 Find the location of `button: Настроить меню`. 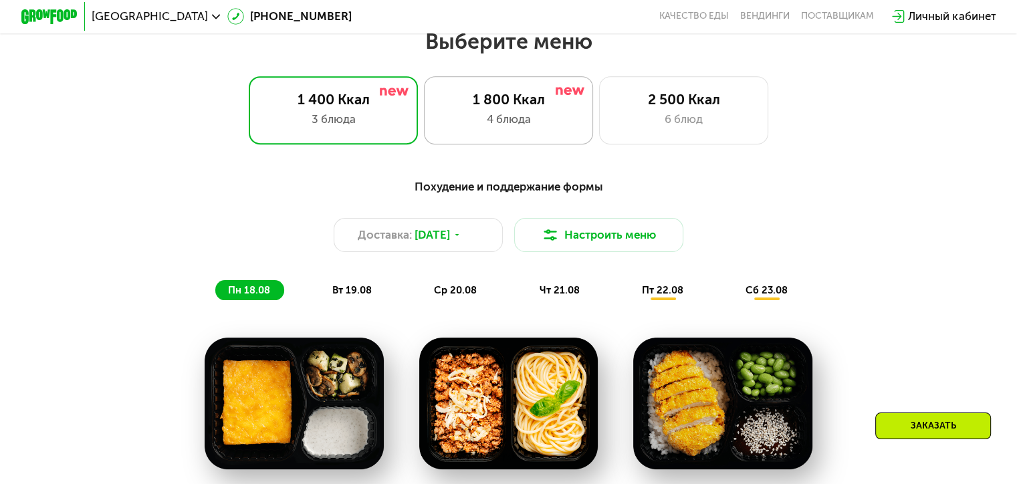

button: Настроить меню is located at coordinates (599, 235).